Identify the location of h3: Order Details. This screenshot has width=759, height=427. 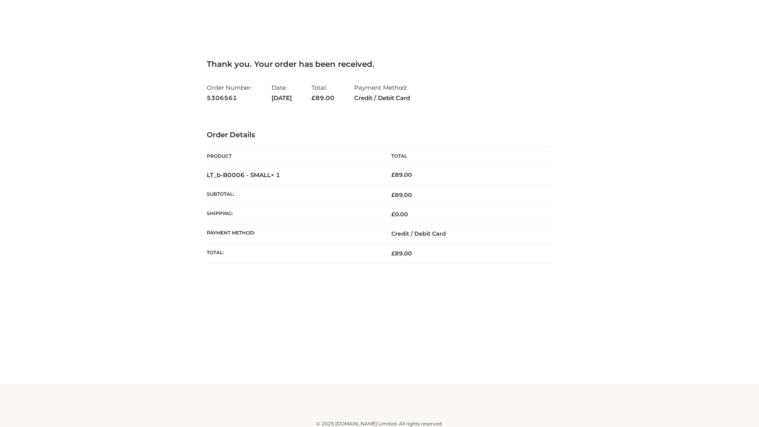
(380, 135).